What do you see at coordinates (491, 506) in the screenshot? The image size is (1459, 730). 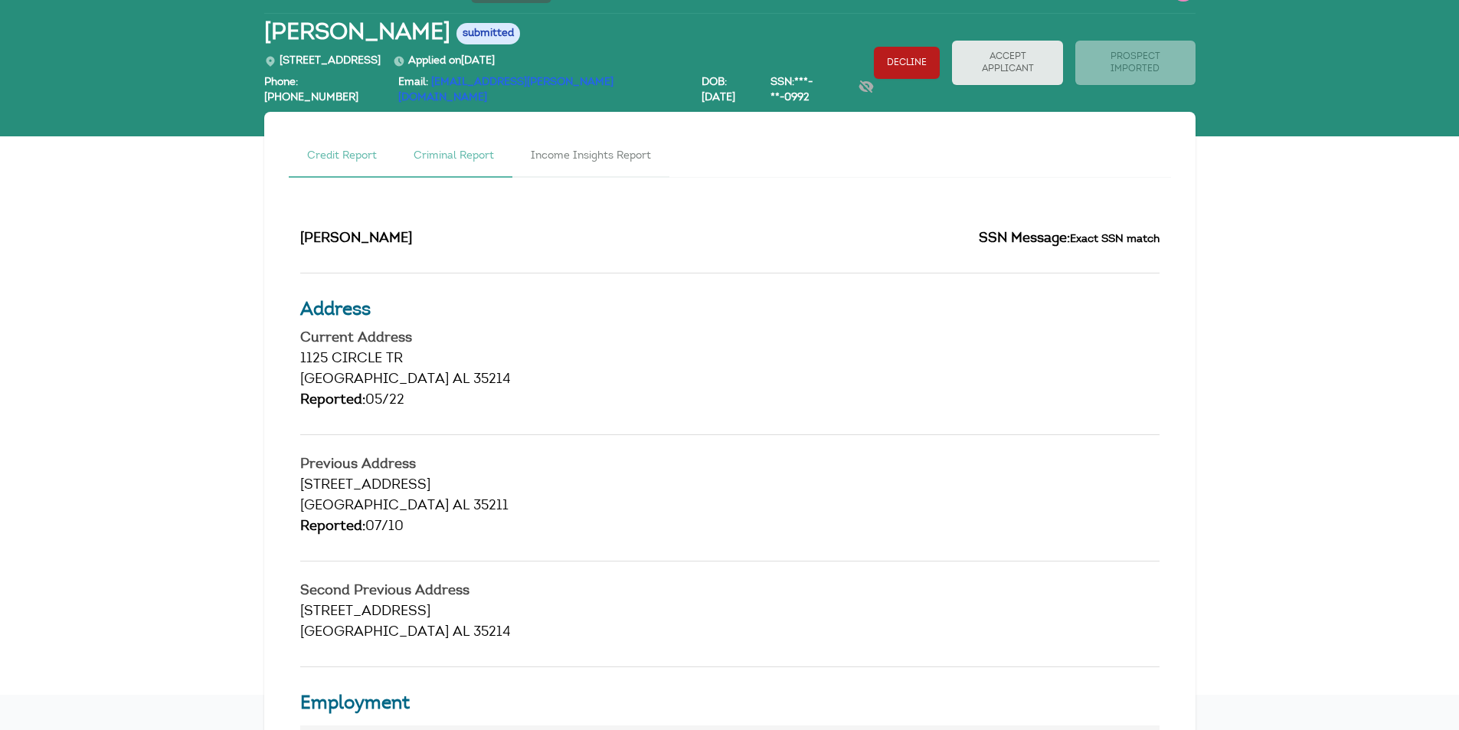 I see `span: 35211` at bounding box center [491, 506].